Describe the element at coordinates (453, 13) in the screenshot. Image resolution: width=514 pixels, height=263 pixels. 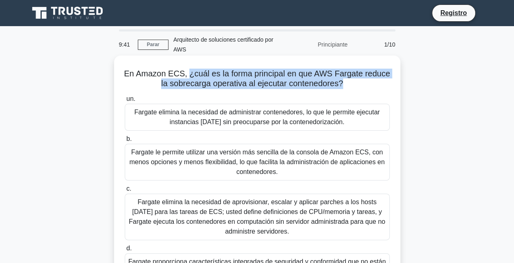
I see `a: Registro` at that location.